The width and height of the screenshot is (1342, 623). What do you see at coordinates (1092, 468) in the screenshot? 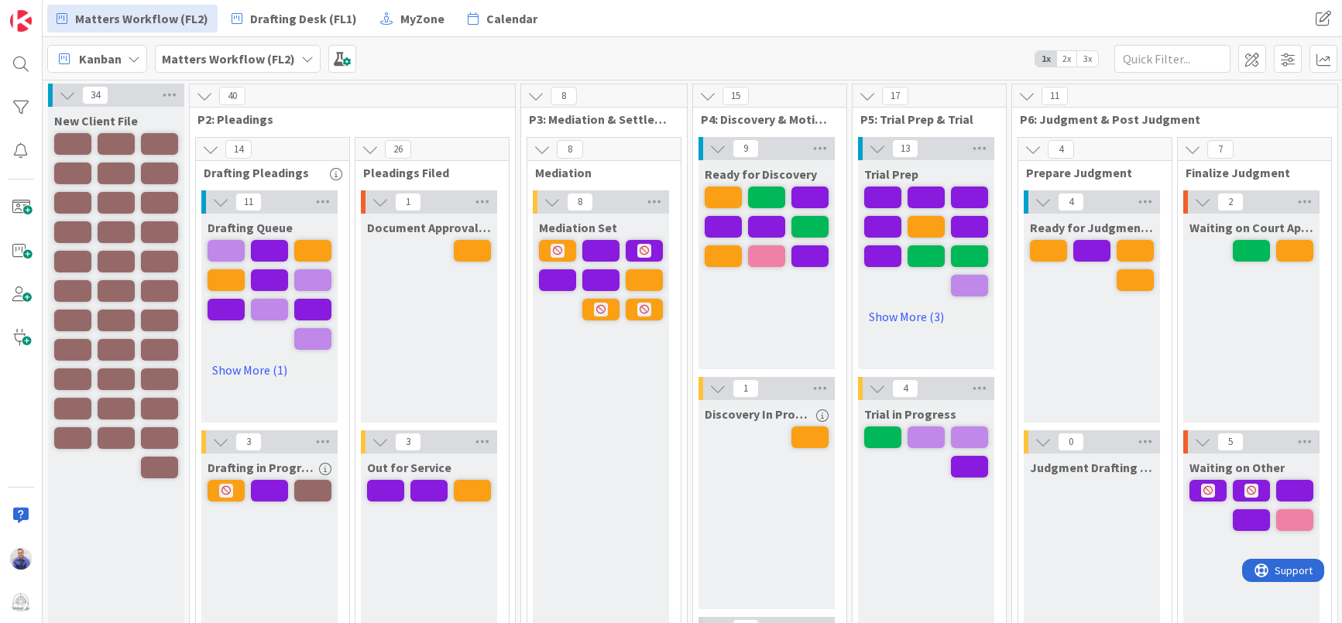
I see `span: Judgment Drafting in Progress` at bounding box center [1092, 468].